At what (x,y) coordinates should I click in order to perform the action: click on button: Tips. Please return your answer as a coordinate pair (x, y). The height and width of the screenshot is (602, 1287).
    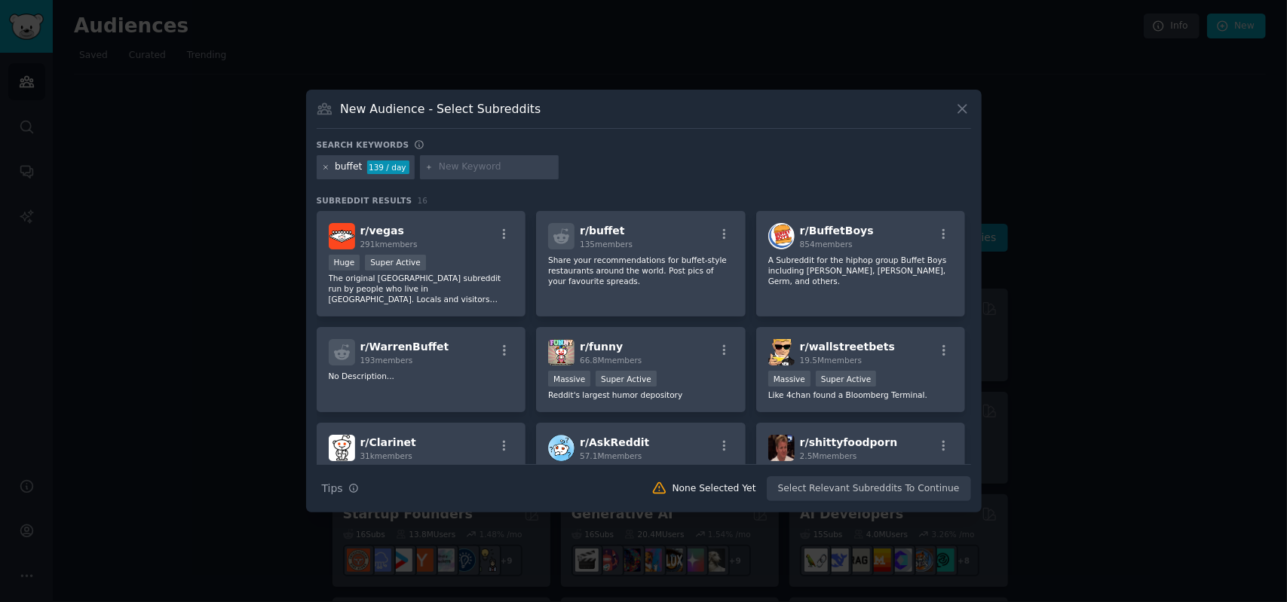
    Looking at the image, I should click on (340, 488).